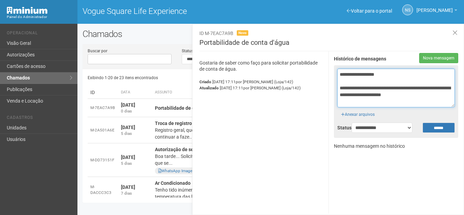 The image size is (464, 215). What do you see at coordinates (135, 92) in the screenshot?
I see `th: Data` at bounding box center [135, 92].